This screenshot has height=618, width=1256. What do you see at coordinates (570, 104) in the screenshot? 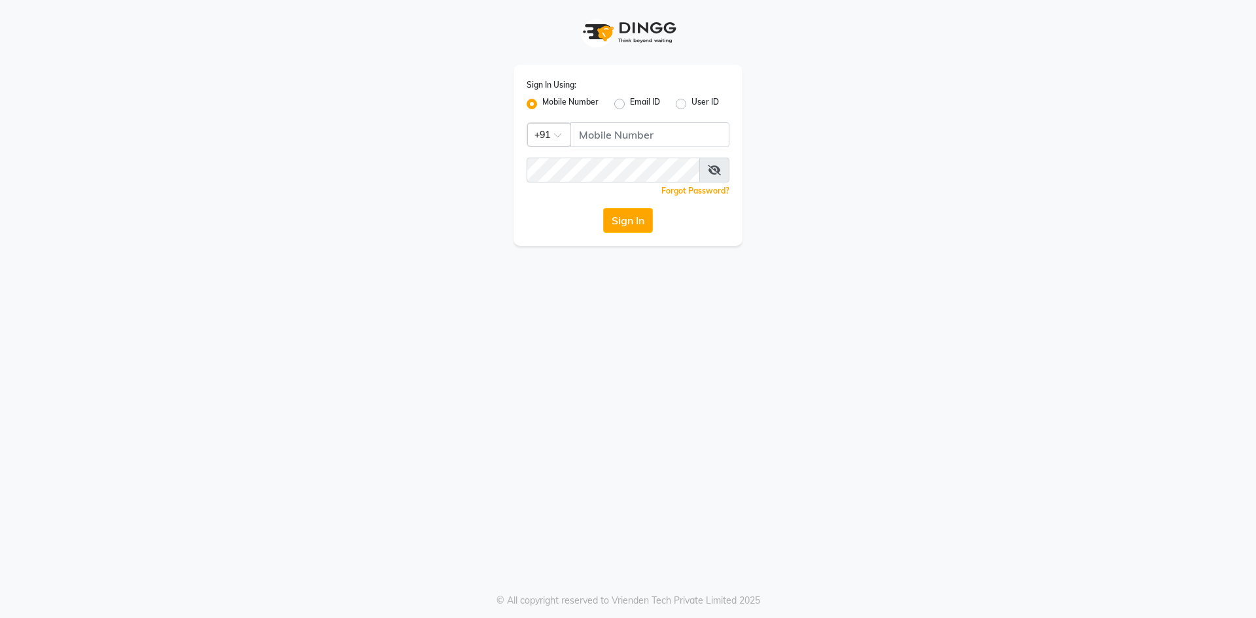
I see `label: Mobile Number` at bounding box center [570, 104].